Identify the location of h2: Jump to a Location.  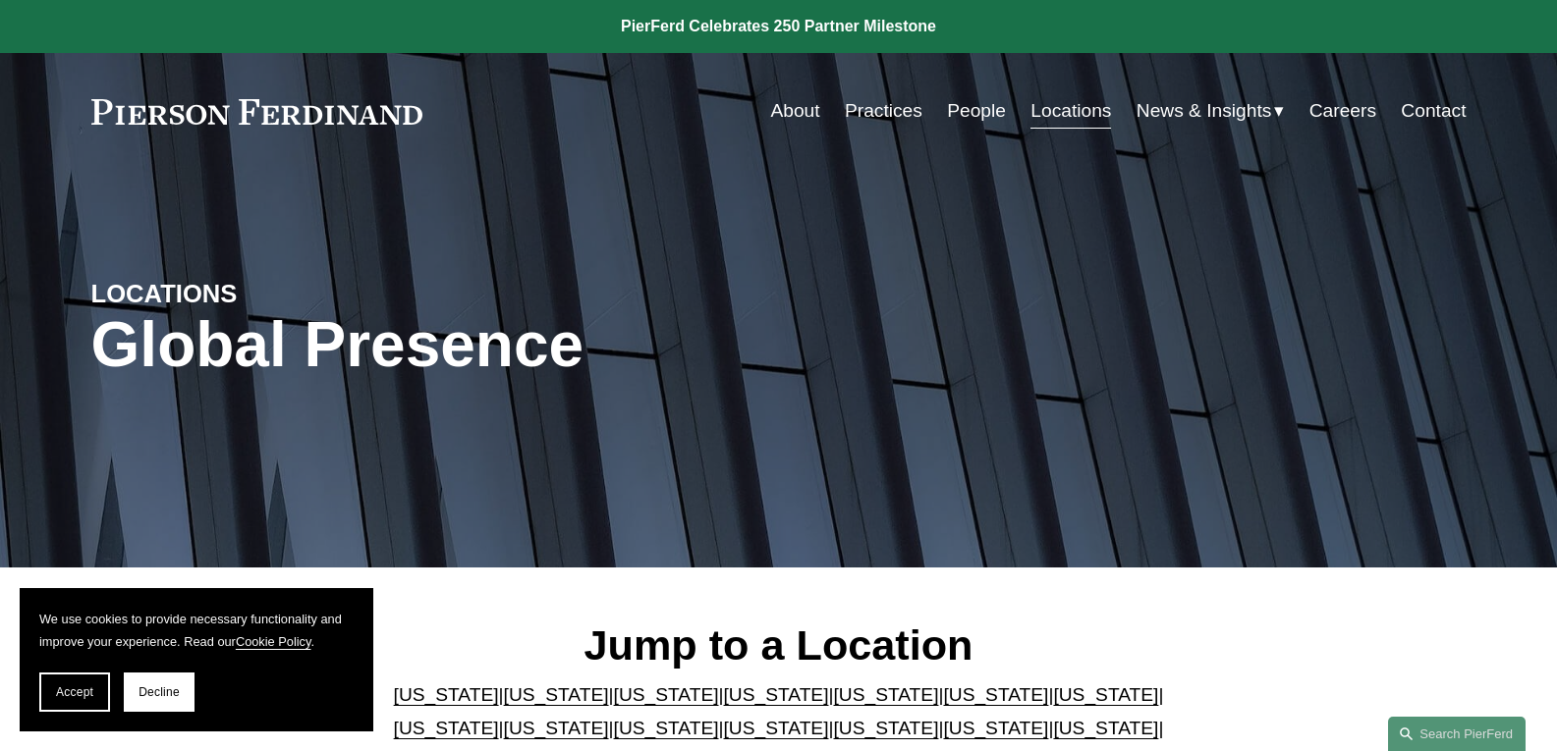
(778, 645).